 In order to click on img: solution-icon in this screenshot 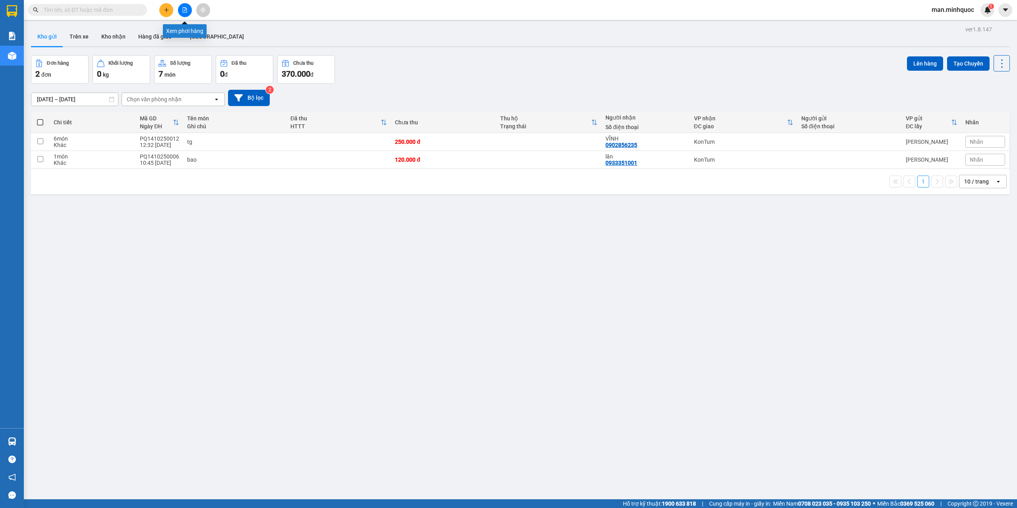, I will do `click(12, 36)`.